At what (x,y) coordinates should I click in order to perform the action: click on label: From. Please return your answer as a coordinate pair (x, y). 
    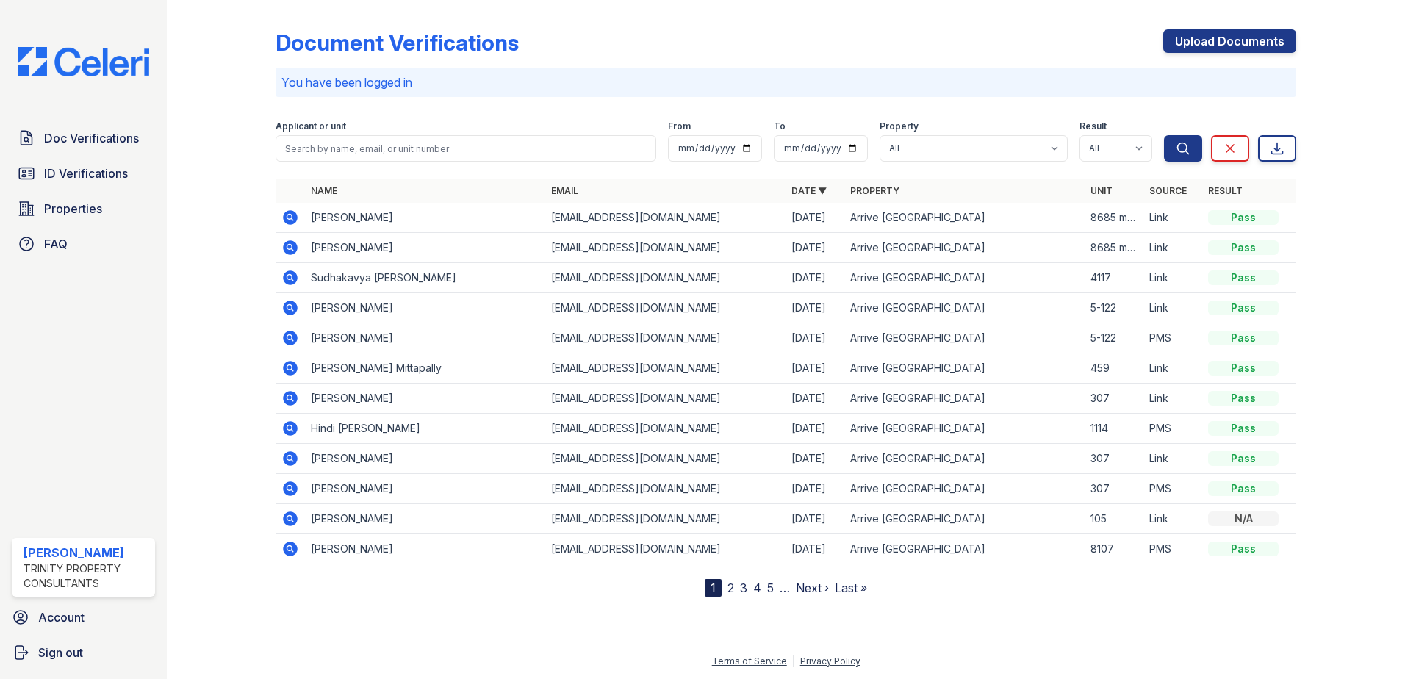
    Looking at the image, I should click on (679, 126).